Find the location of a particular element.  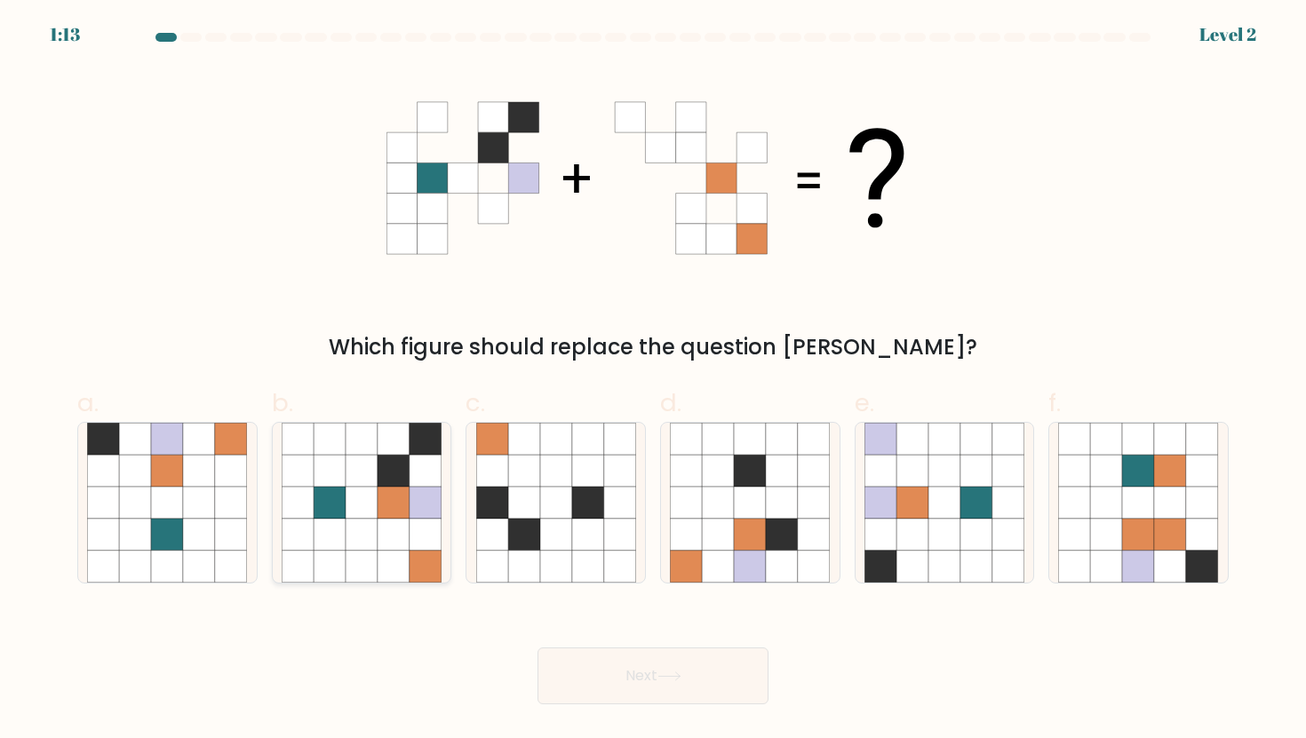

button: Next is located at coordinates (653, 676).